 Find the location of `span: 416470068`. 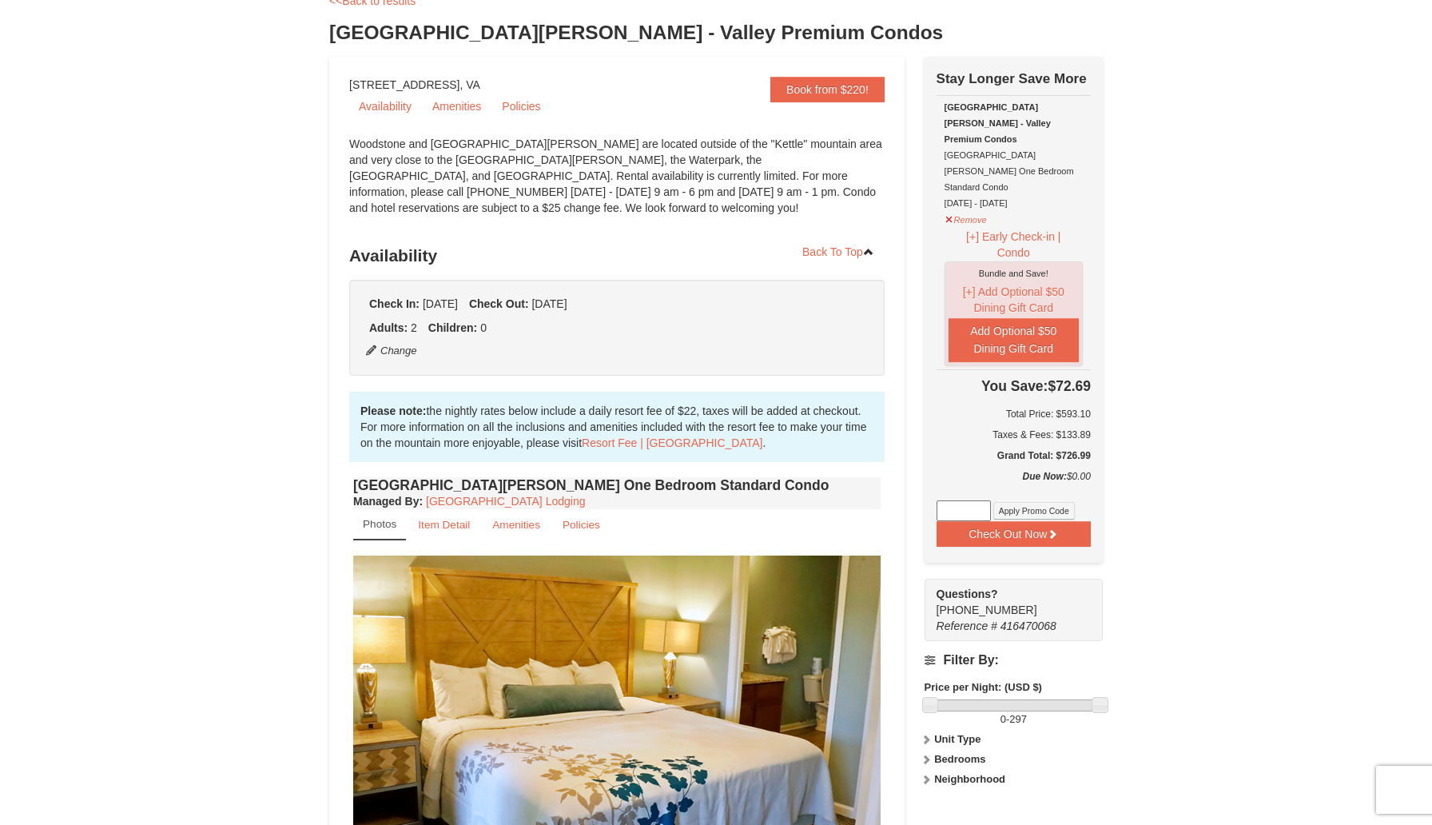

span: 416470068 is located at coordinates (1028, 626).